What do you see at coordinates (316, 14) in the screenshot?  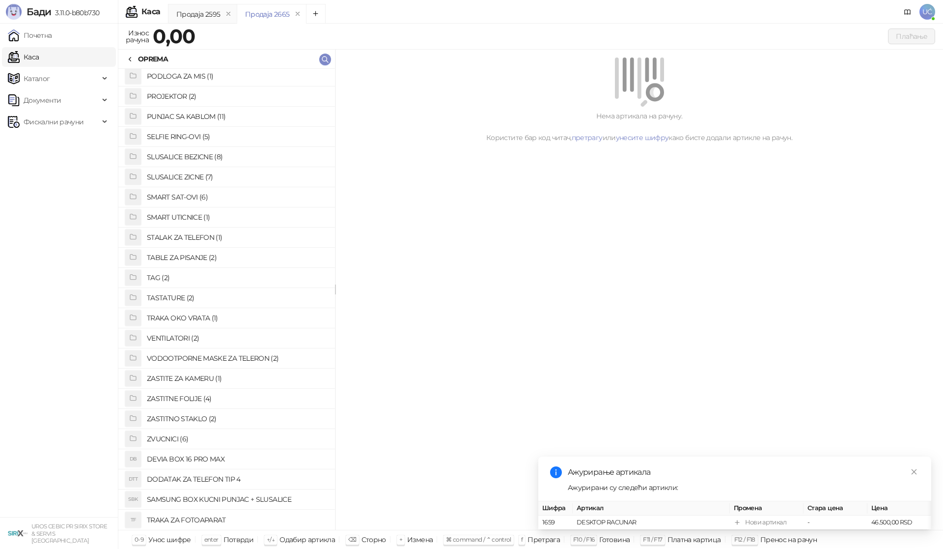 I see `button: Add tab` at bounding box center [316, 14].